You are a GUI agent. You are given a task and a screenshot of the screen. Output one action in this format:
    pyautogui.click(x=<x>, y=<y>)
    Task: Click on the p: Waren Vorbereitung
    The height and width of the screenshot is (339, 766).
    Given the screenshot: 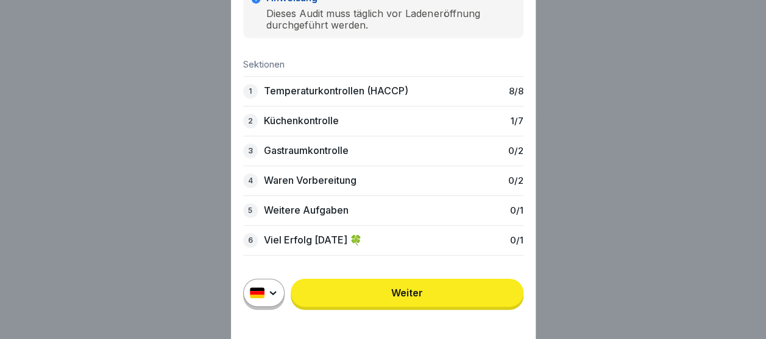 What is the action you would take?
    pyautogui.click(x=310, y=180)
    